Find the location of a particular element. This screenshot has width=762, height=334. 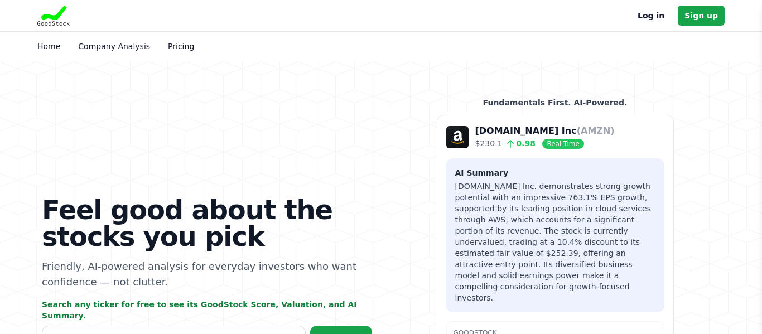

p: Friendly, AI-powered analysis for everyday investors who want confidence — not clutter. is located at coordinates (207, 274).